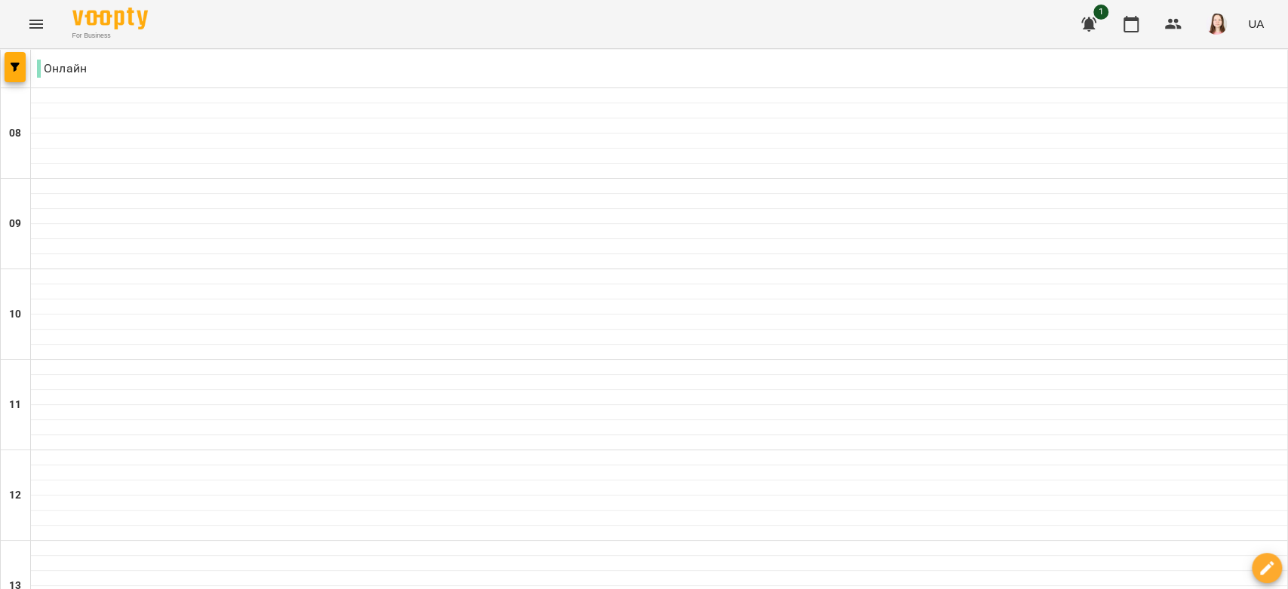  Describe the element at coordinates (1255, 23) in the screenshot. I see `span: UA` at that location.